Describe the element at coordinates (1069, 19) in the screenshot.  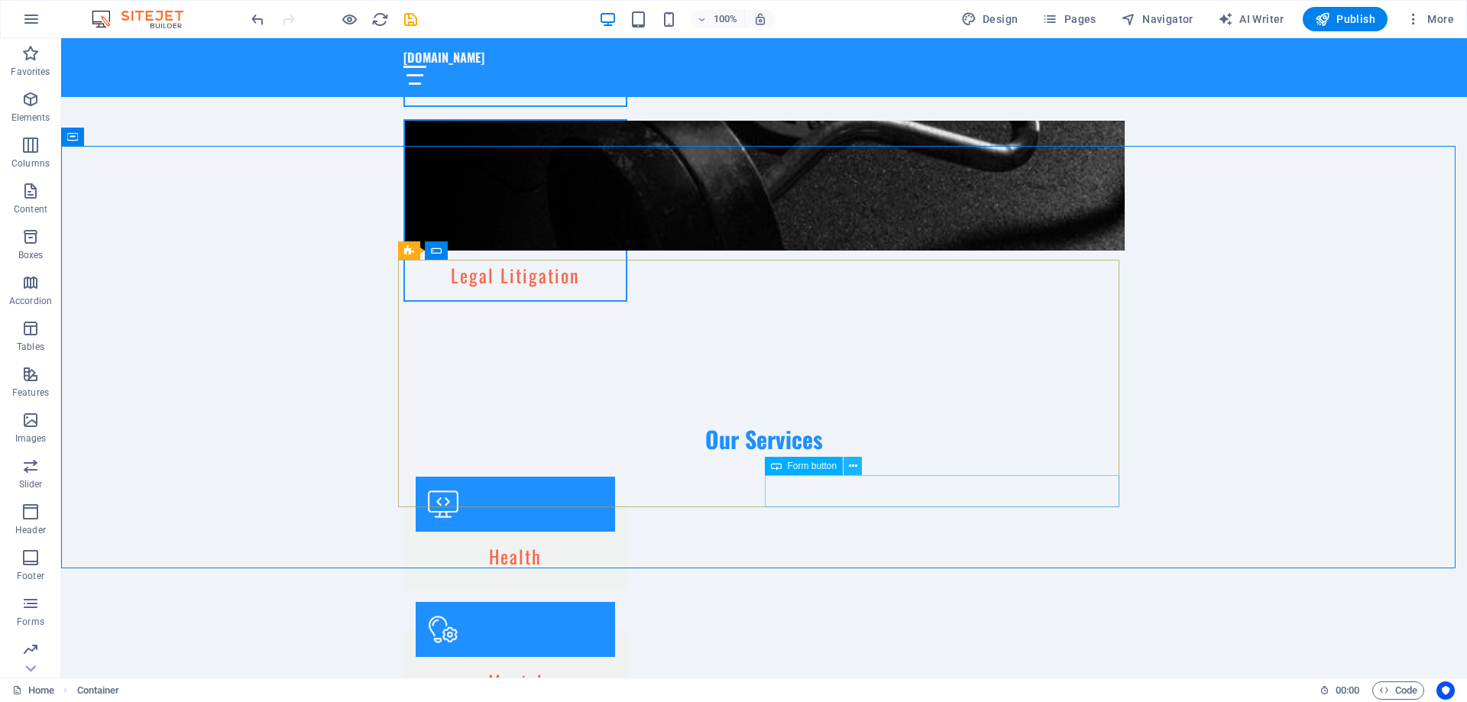
I see `span: Pages` at that location.